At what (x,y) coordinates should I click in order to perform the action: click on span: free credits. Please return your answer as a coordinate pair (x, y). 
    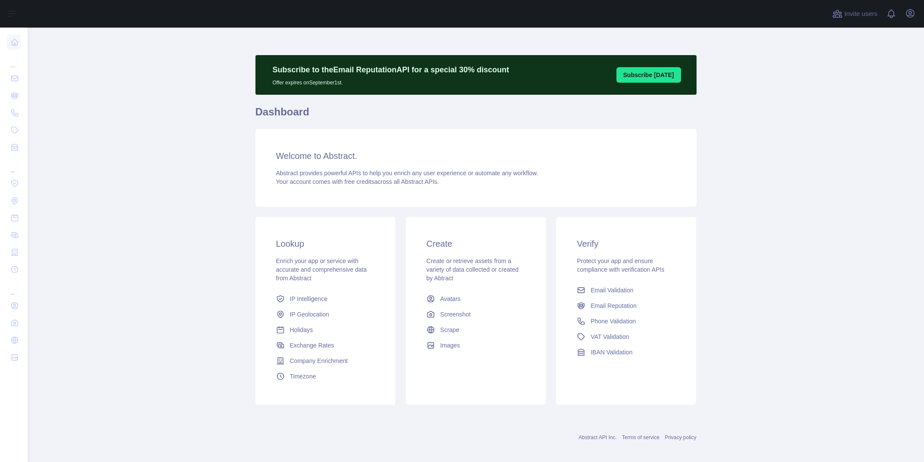
    Looking at the image, I should click on (359, 182).